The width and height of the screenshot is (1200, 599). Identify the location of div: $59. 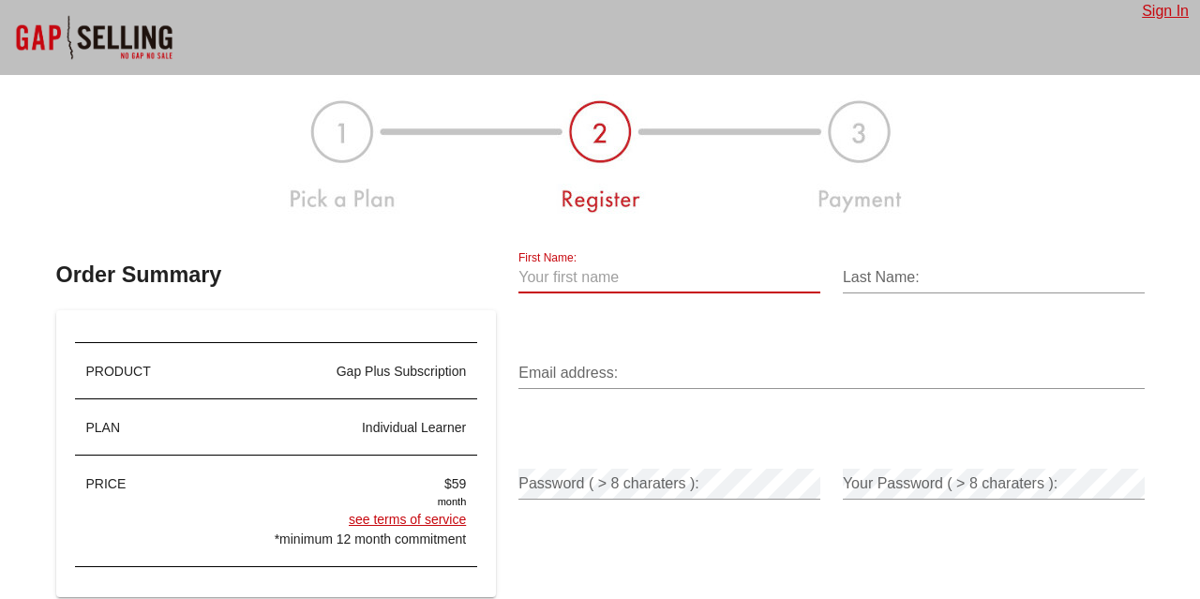
(326, 484).